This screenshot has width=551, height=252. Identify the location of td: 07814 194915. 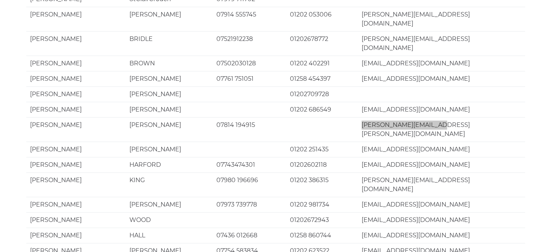
(249, 129).